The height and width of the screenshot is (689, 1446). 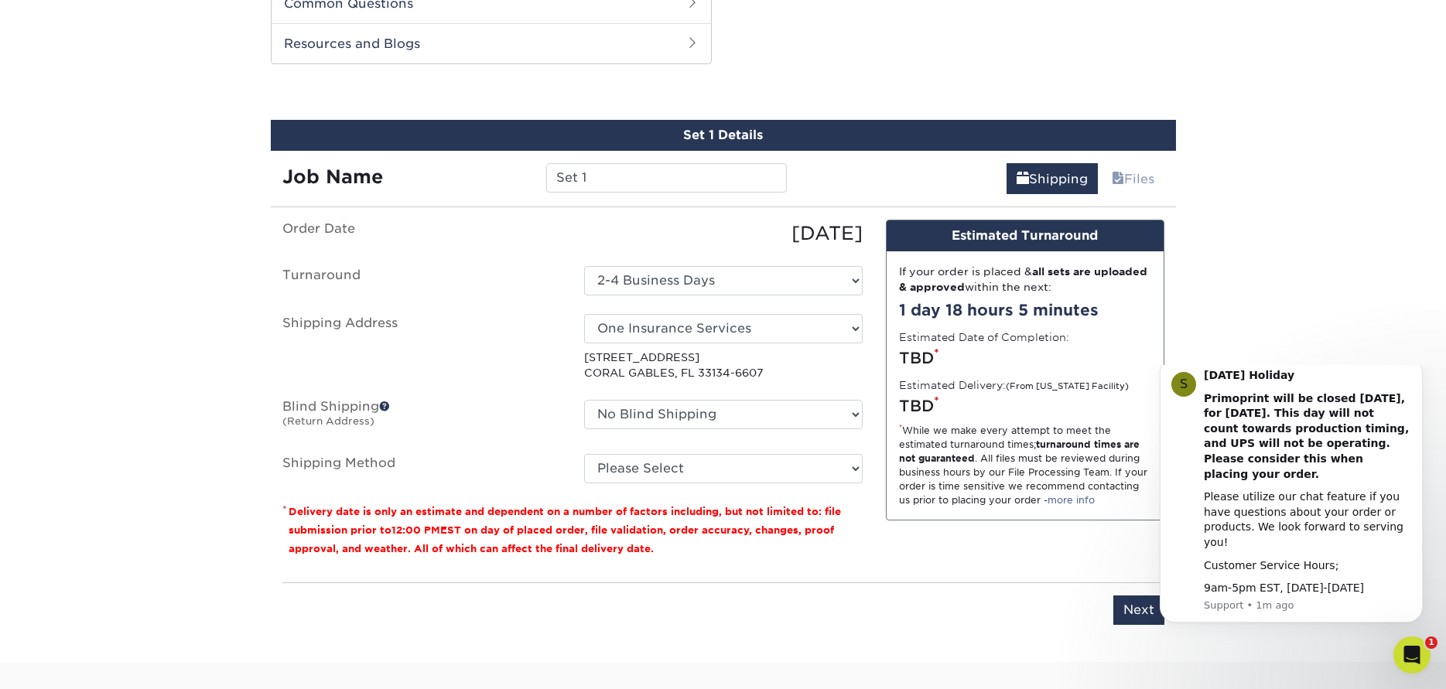 I want to click on strong: Job Name, so click(x=333, y=176).